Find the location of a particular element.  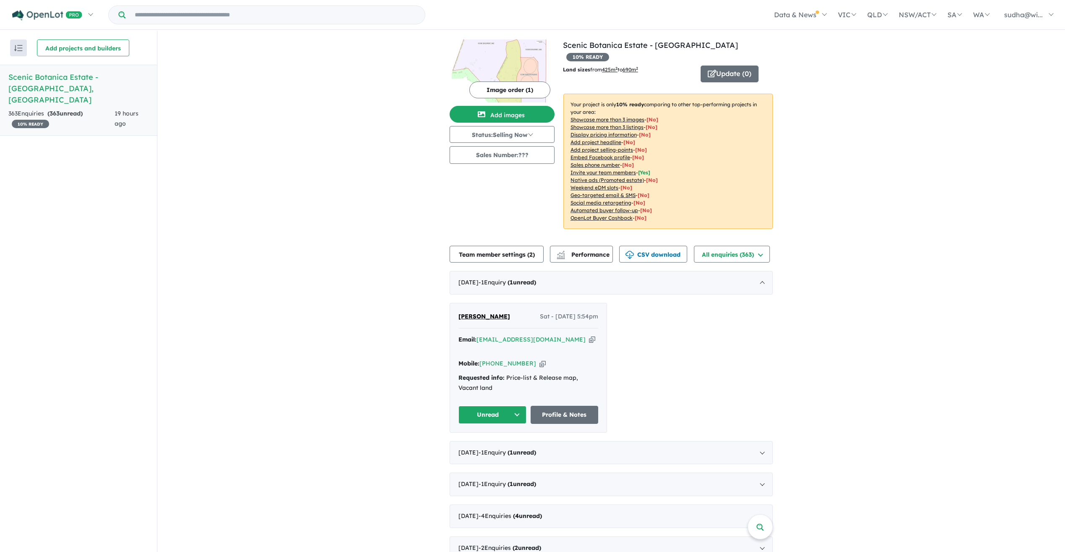

img: sort.svg is located at coordinates (18, 48).